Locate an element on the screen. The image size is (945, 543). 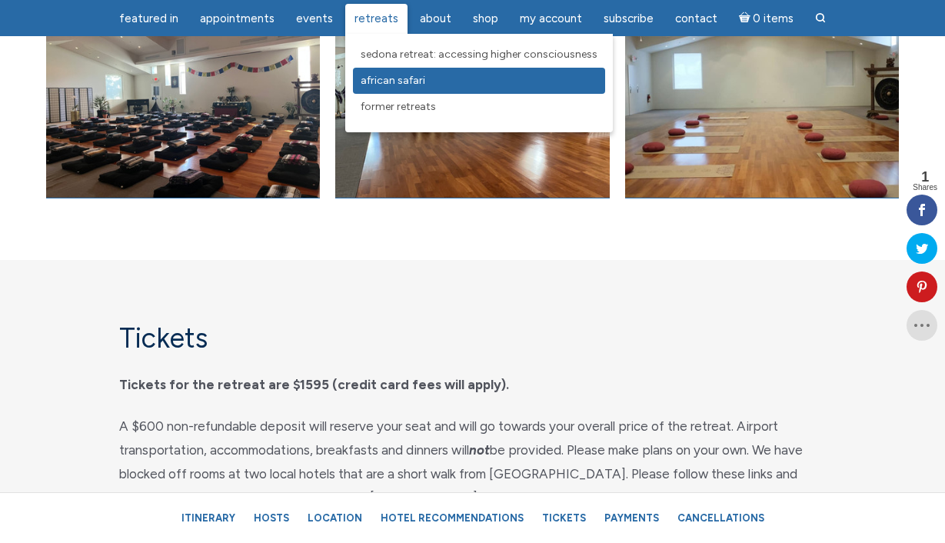
a: featured in is located at coordinates (148, 18).